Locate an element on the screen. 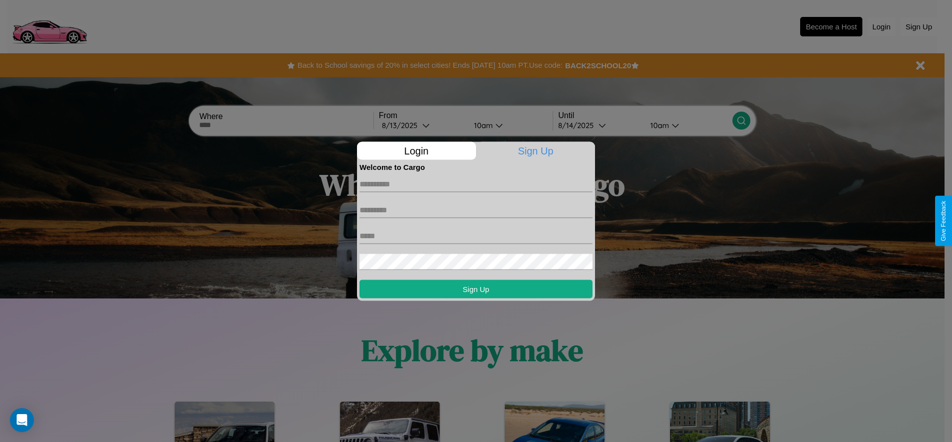 This screenshot has width=952, height=442. div: Open Intercom Messenger is located at coordinates (22, 420).